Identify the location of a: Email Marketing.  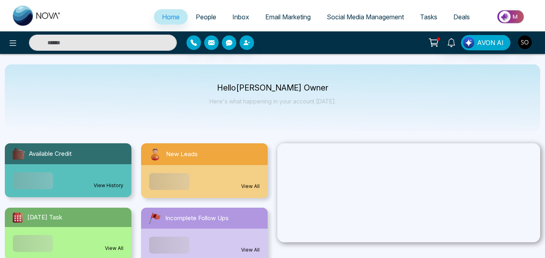
(288, 17).